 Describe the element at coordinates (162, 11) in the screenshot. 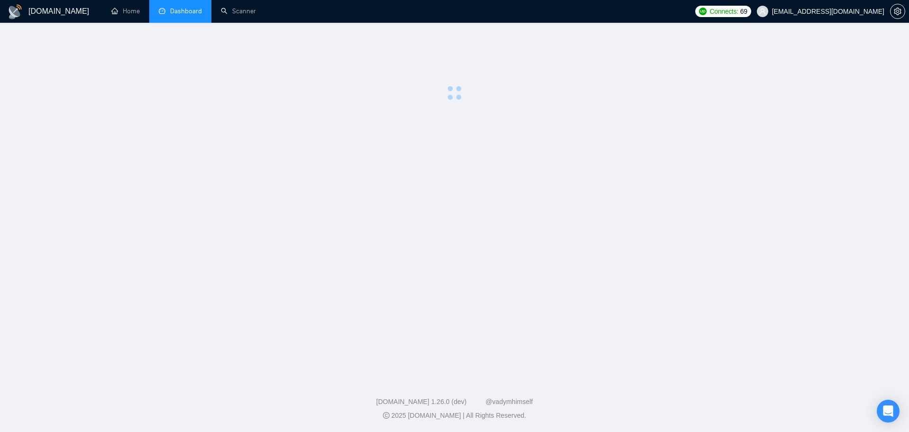

I see `span: dashboard` at that location.